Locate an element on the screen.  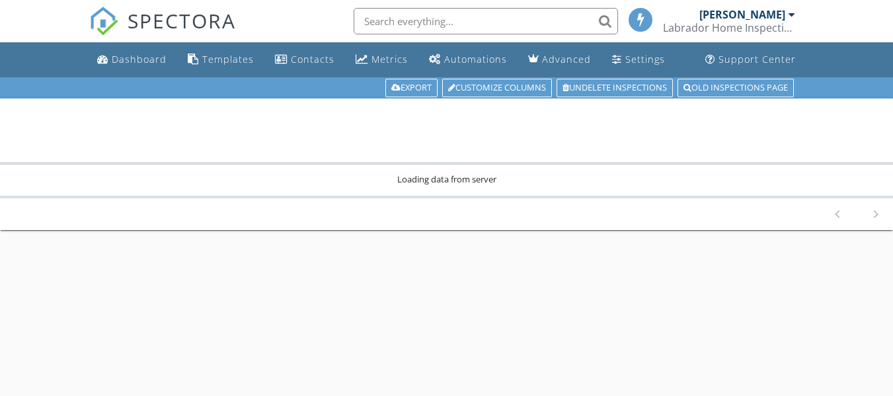
a: Advanced is located at coordinates (559, 59).